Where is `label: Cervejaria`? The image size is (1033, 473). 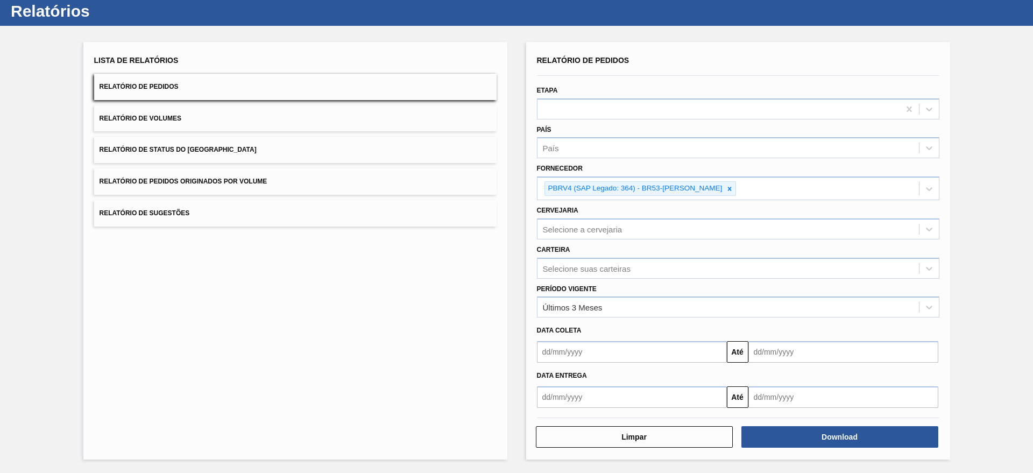
label: Cervejaria is located at coordinates (557, 210).